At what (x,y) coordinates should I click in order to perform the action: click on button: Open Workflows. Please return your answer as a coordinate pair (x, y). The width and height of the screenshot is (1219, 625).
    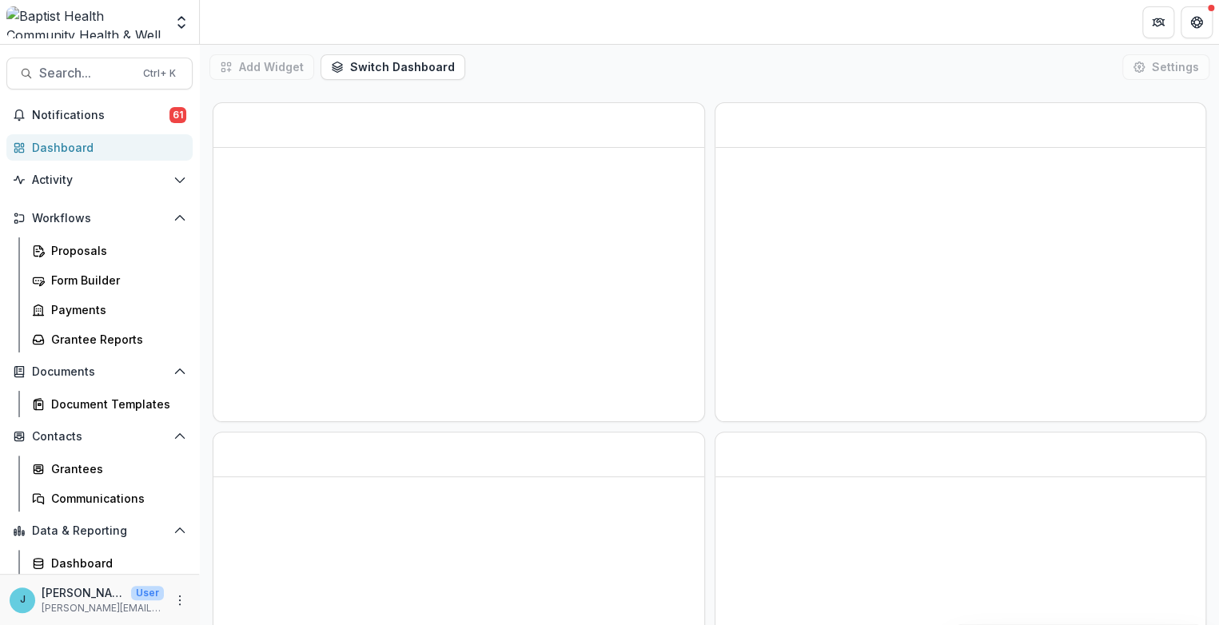
    Looking at the image, I should click on (99, 218).